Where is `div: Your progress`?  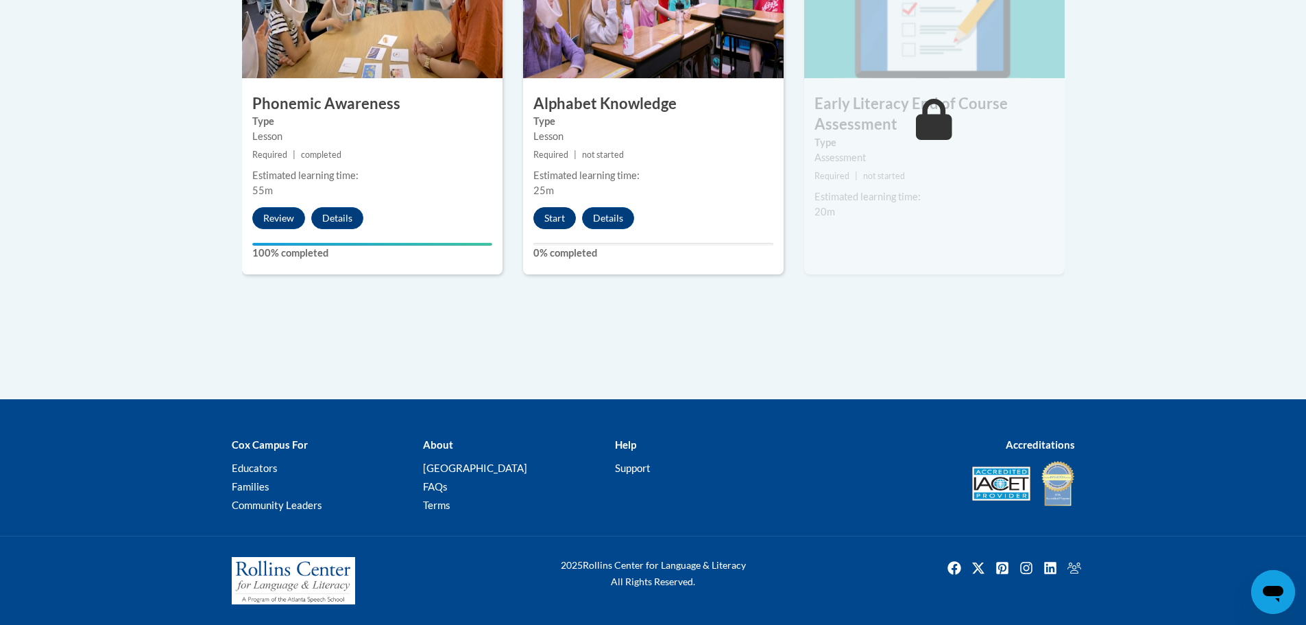 div: Your progress is located at coordinates (372, 244).